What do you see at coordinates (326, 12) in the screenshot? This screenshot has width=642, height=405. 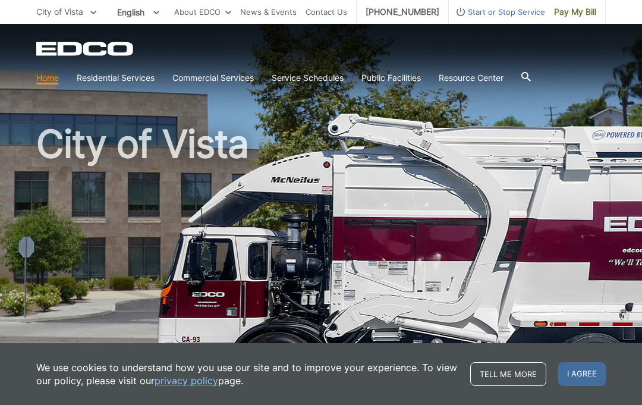 I see `a: Contact Us` at bounding box center [326, 12].